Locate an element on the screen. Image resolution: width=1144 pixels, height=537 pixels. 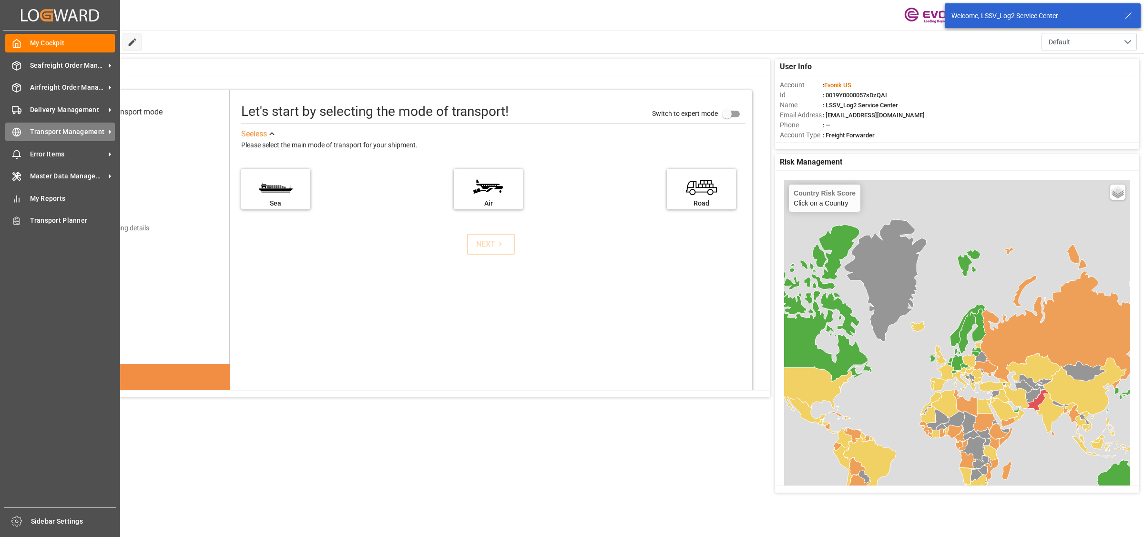
span: User Info is located at coordinates (796, 67).